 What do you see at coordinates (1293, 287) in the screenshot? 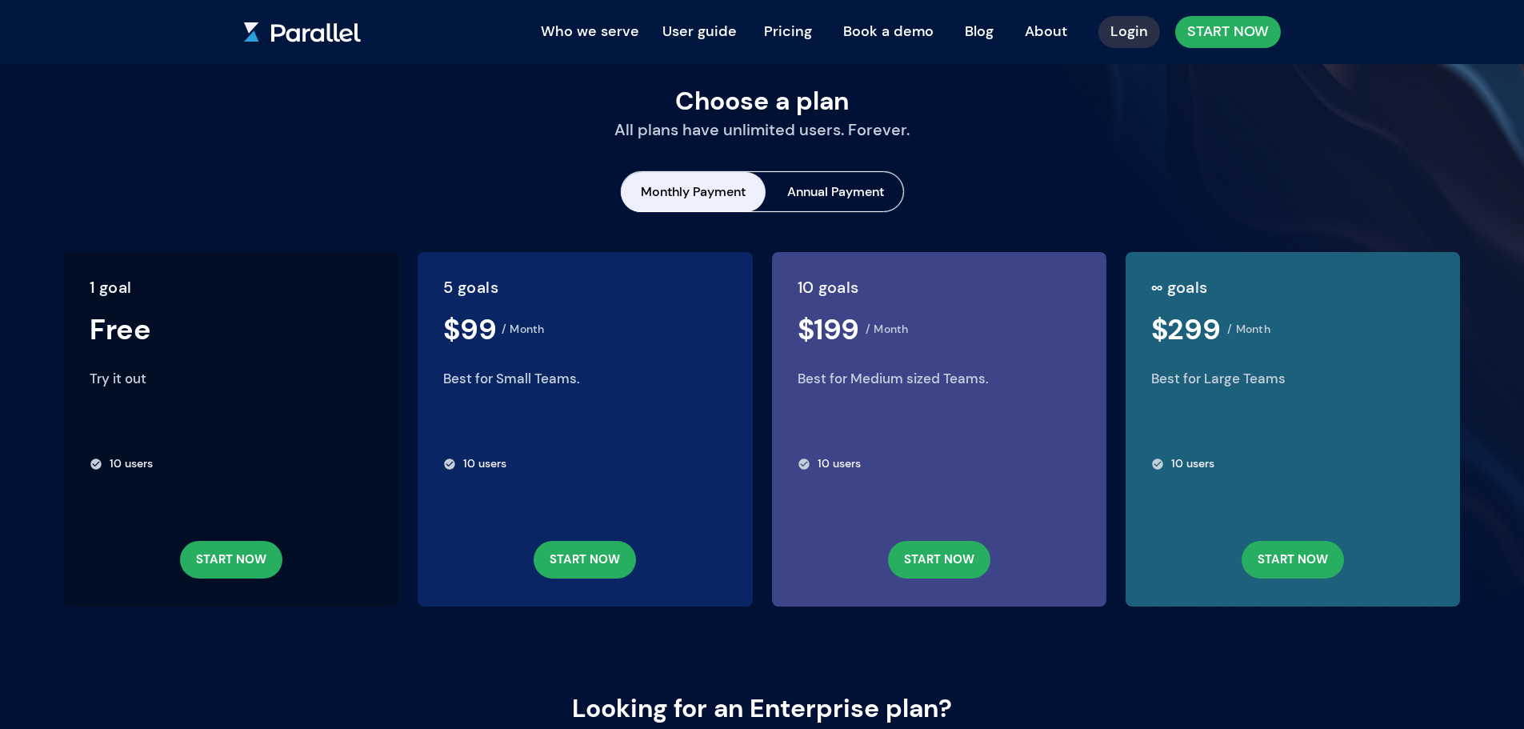
I see `h2: ∞ goals` at bounding box center [1293, 287].